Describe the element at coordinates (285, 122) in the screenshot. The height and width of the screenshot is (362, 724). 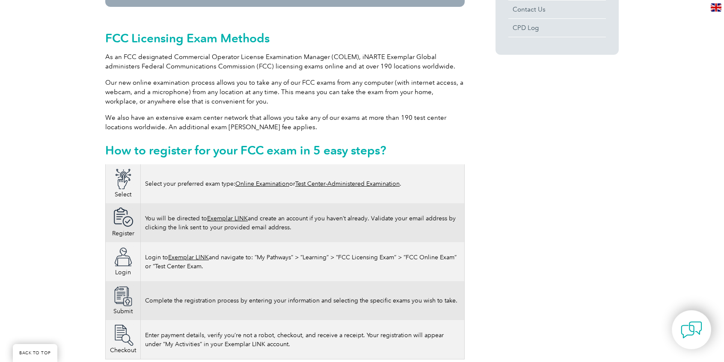
I see `p: We also have an extensive exam center network that allows you take any of our exams at more than ...` at that location.